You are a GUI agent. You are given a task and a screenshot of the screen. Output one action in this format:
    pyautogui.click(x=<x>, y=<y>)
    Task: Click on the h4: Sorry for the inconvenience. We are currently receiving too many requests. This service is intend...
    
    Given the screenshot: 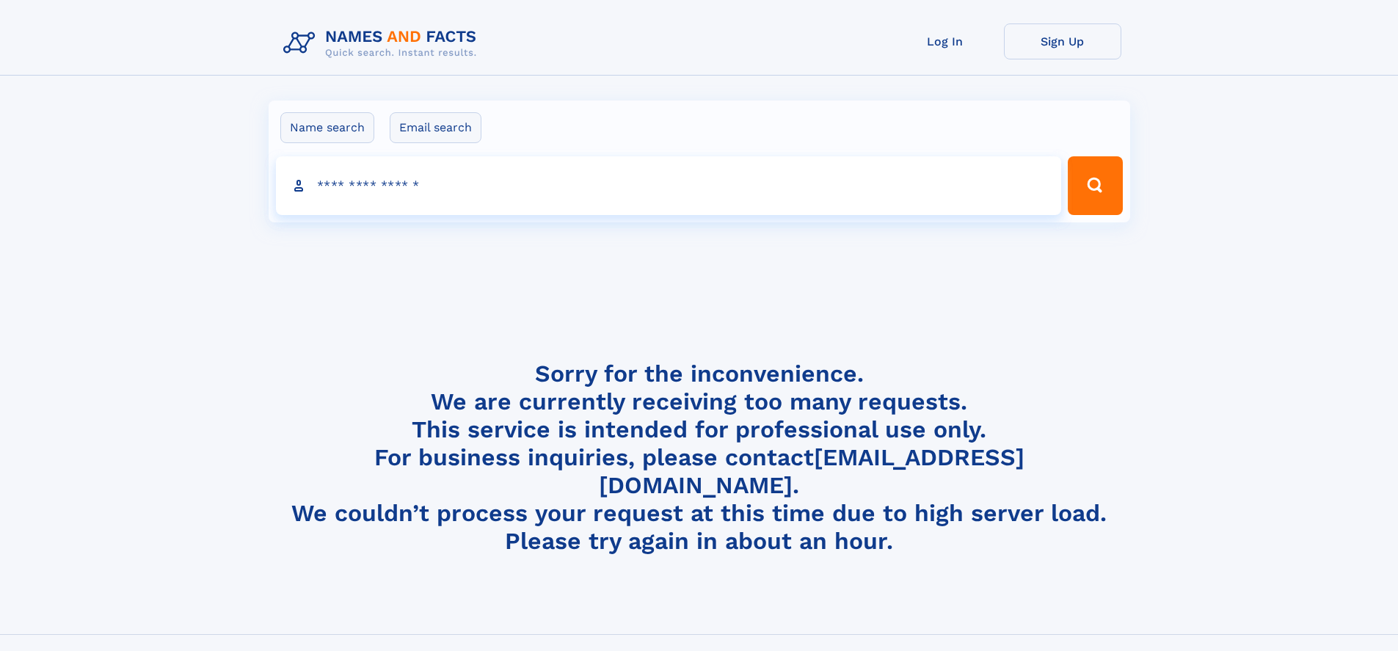 What is the action you would take?
    pyautogui.click(x=699, y=457)
    